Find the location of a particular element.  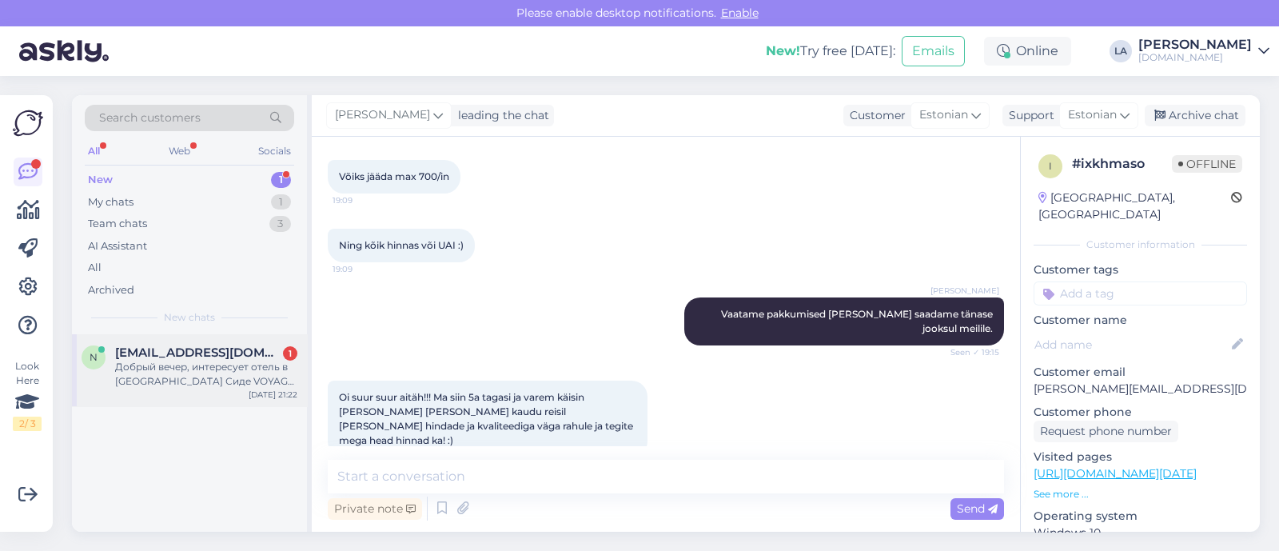

div: Web is located at coordinates (179, 151).